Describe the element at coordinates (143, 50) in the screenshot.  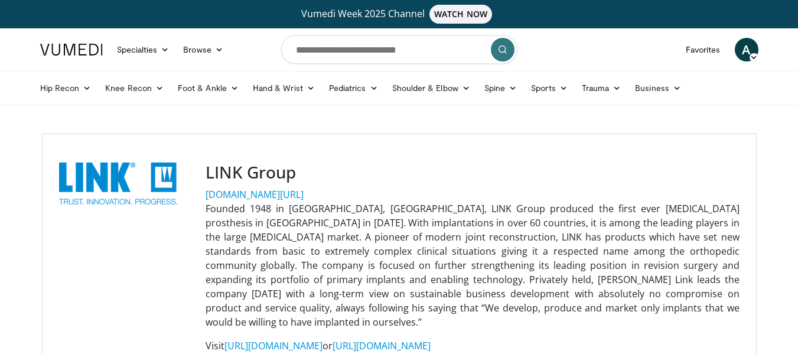
I see `a: Specialties` at that location.